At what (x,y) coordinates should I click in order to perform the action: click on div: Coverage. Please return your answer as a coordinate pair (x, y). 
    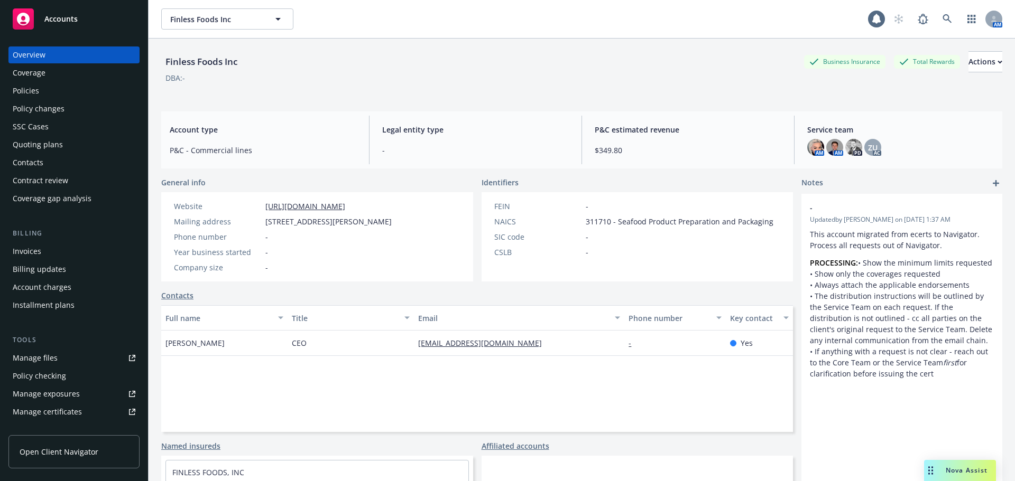
    Looking at the image, I should click on (29, 73).